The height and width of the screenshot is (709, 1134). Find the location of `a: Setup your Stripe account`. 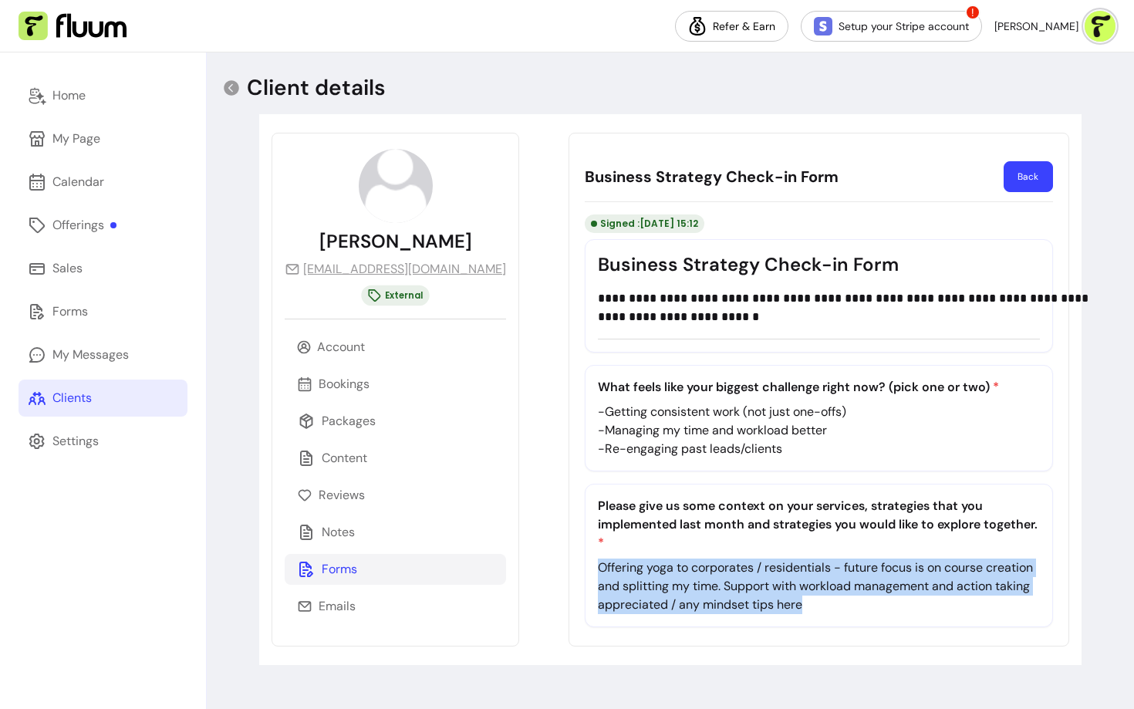

a: Setup your Stripe account is located at coordinates (891, 26).